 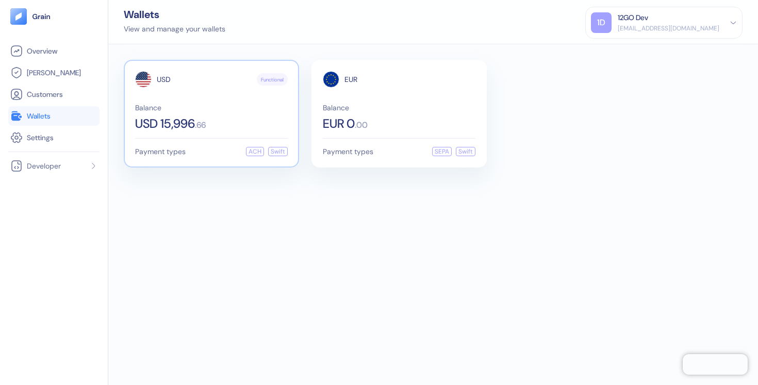 I want to click on span: Customers, so click(x=45, y=94).